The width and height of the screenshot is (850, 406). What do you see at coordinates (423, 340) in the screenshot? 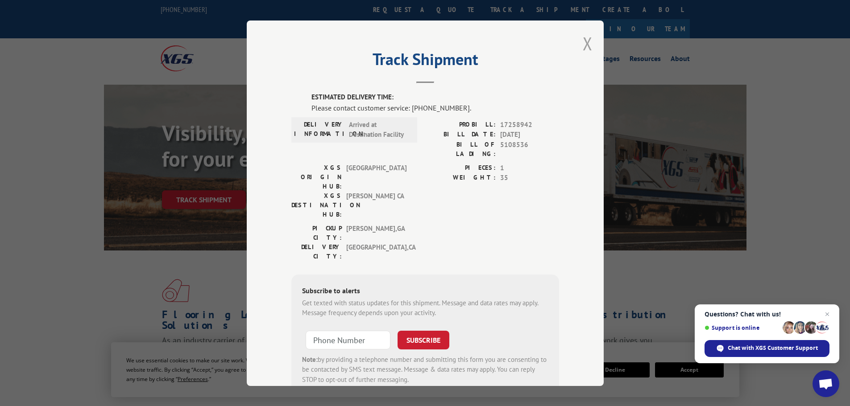
I see `button: SUBSCRIBE` at bounding box center [423, 340].